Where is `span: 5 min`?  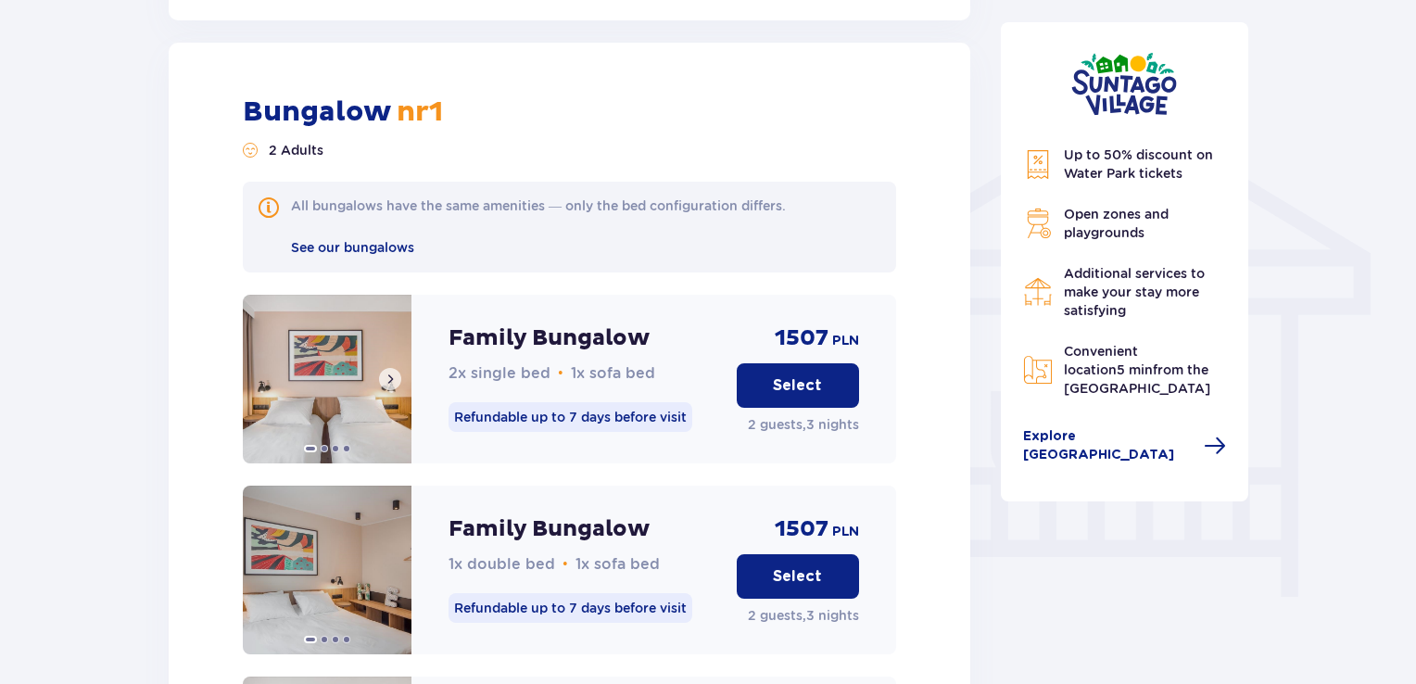 span: 5 min is located at coordinates (1134, 370).